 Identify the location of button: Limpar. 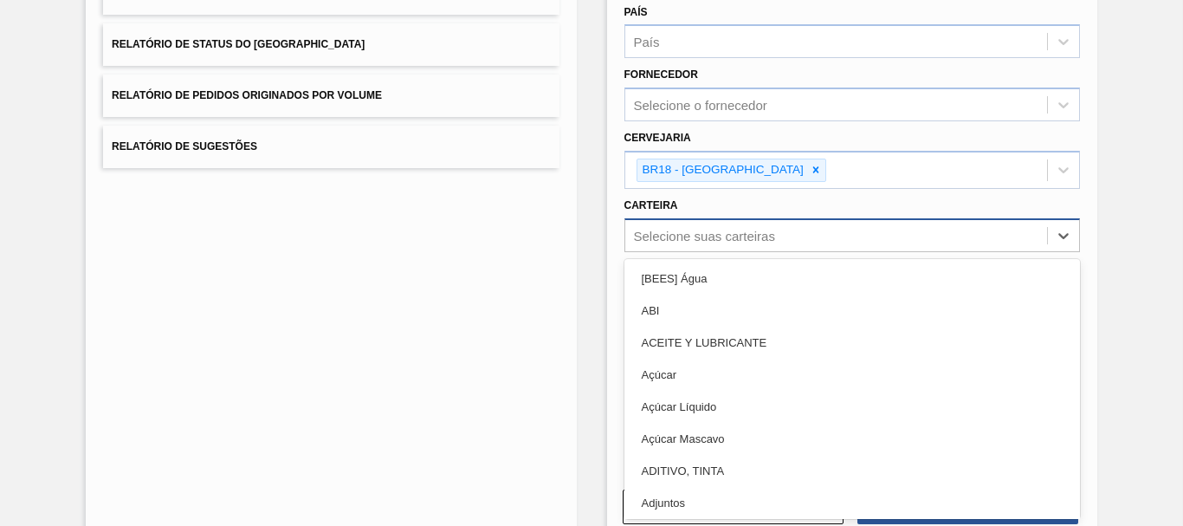
(733, 507).